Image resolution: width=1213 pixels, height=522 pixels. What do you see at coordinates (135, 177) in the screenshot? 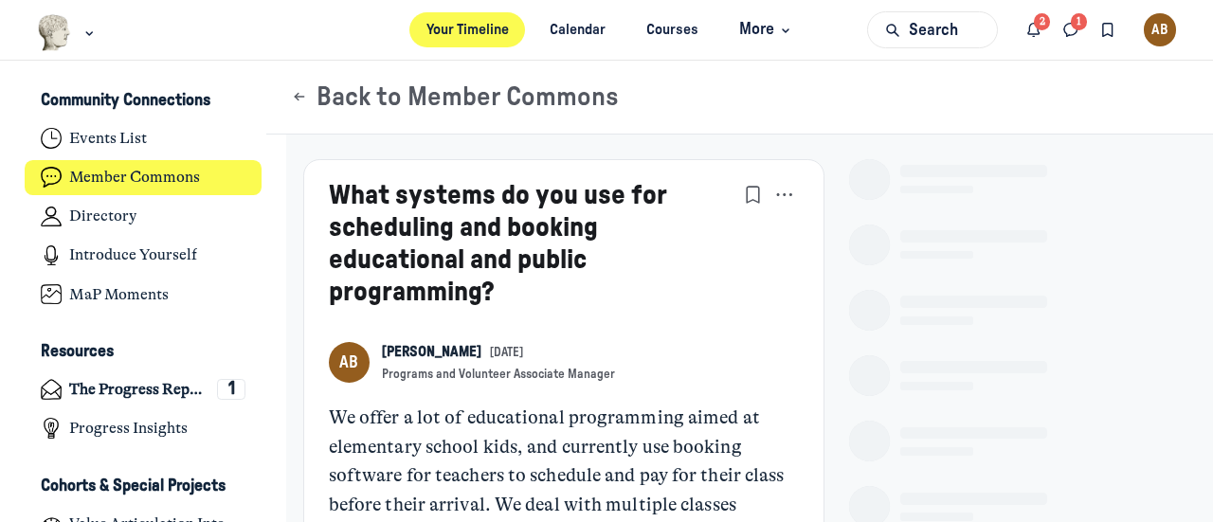
I see `h4: Member Commons` at bounding box center [135, 177].